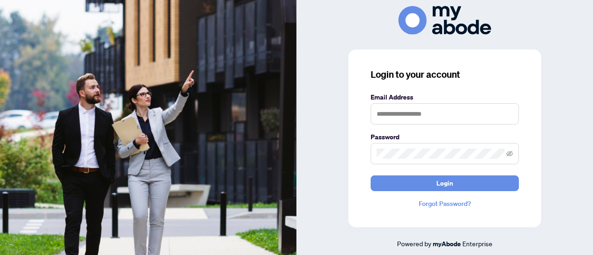 The width and height of the screenshot is (593, 255). Describe the element at coordinates (445, 183) in the screenshot. I see `button: Login` at that location.